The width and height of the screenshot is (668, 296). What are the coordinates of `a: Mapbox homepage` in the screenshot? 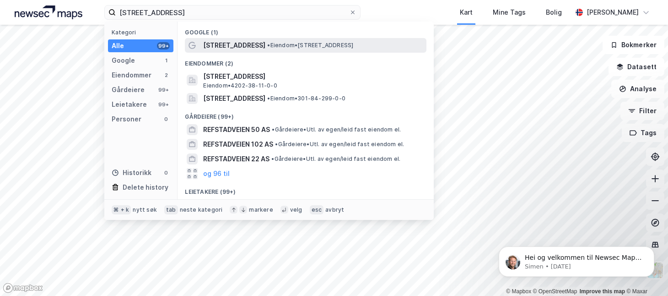 It's located at (23, 287).